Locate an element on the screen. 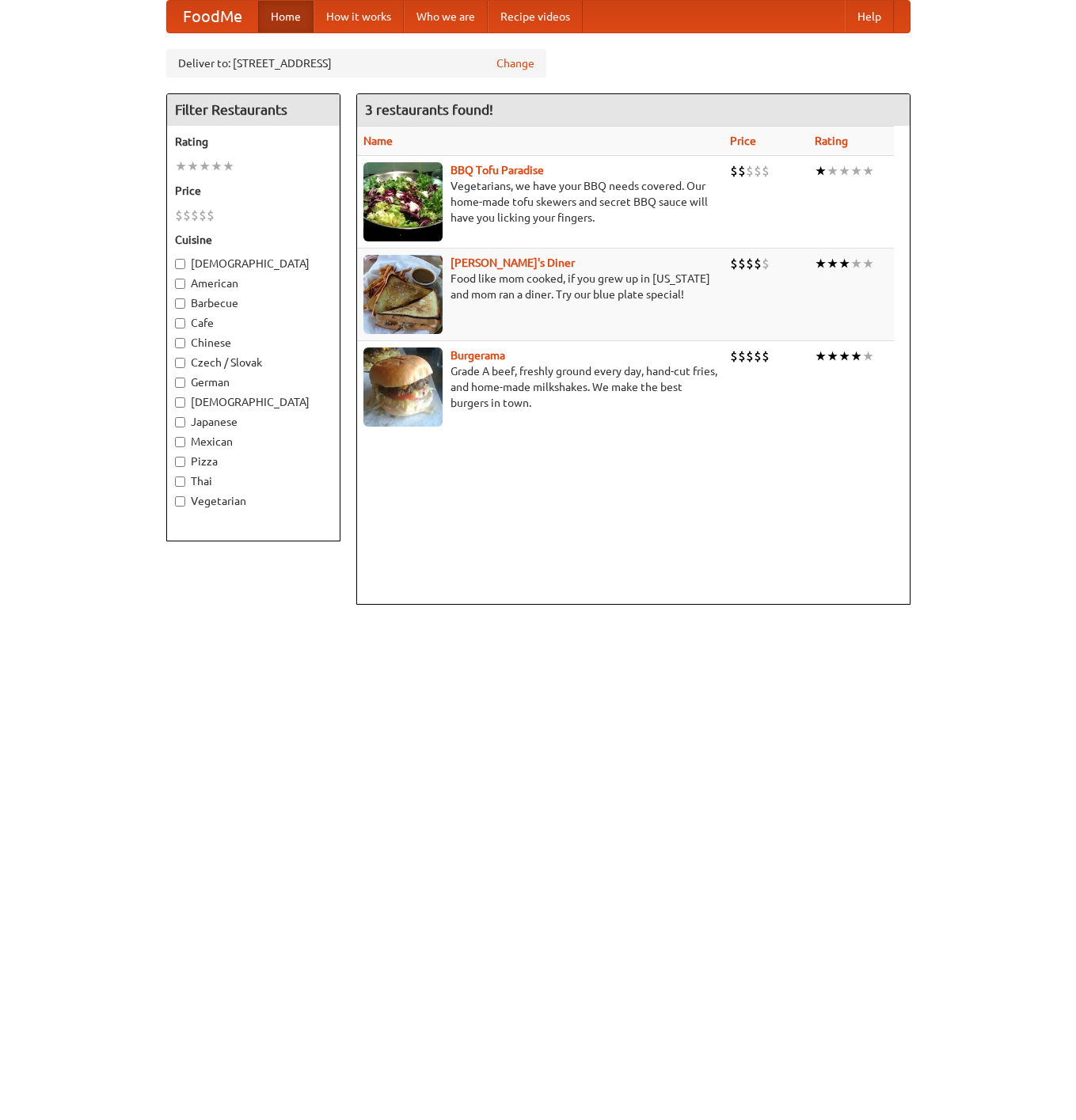  input: Vegetarian is located at coordinates (180, 501).